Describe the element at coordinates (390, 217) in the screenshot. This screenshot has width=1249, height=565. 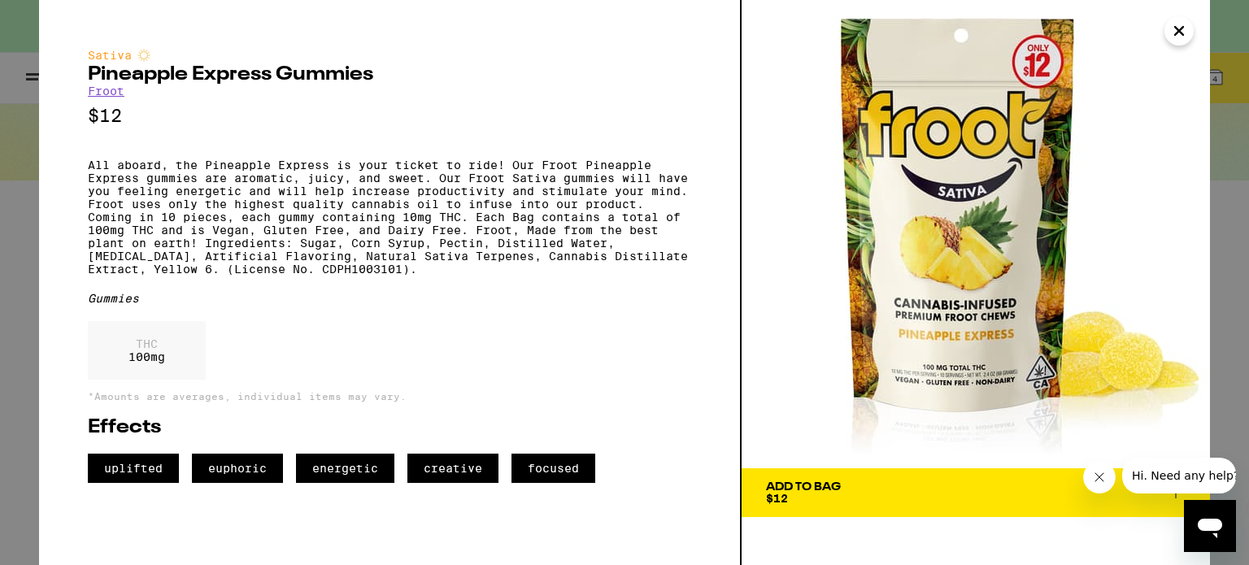
I see `p: All aboard, the Pineapple Express is your ticket to ride! Our Froot Pineapple Express gummies are...` at that location.